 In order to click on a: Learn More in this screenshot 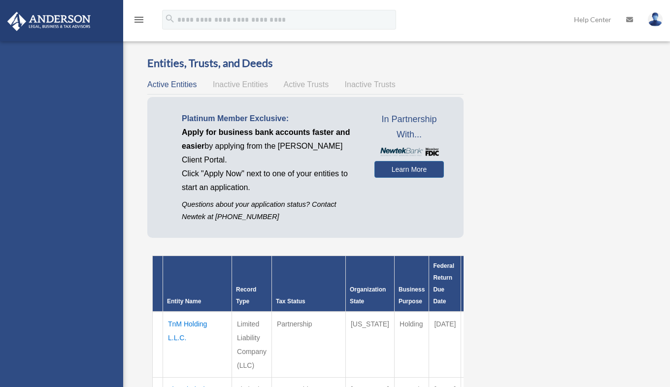, I will do `click(409, 170)`.